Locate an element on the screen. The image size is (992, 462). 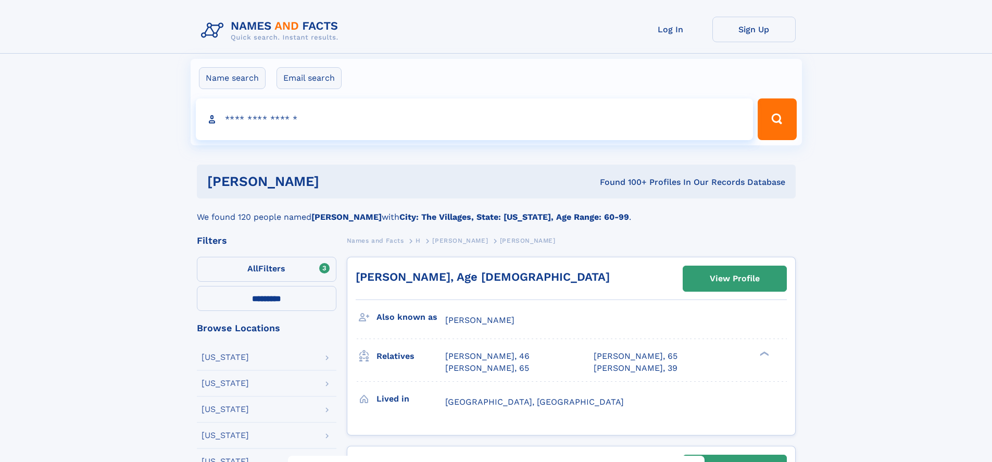
label: Email search is located at coordinates (309, 78).